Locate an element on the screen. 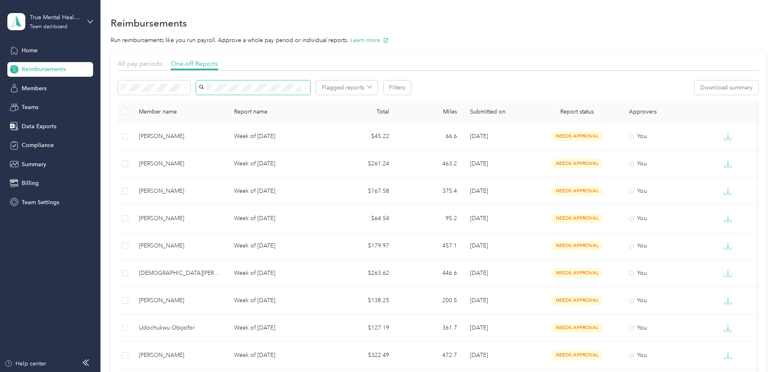  button: Download summary is located at coordinates (726, 87).